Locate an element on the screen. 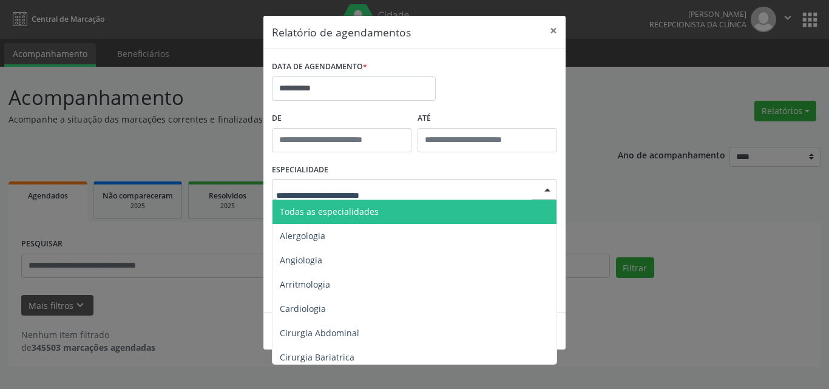 This screenshot has width=829, height=389. label: DATA DE AGENDAMENTO is located at coordinates (319, 67).